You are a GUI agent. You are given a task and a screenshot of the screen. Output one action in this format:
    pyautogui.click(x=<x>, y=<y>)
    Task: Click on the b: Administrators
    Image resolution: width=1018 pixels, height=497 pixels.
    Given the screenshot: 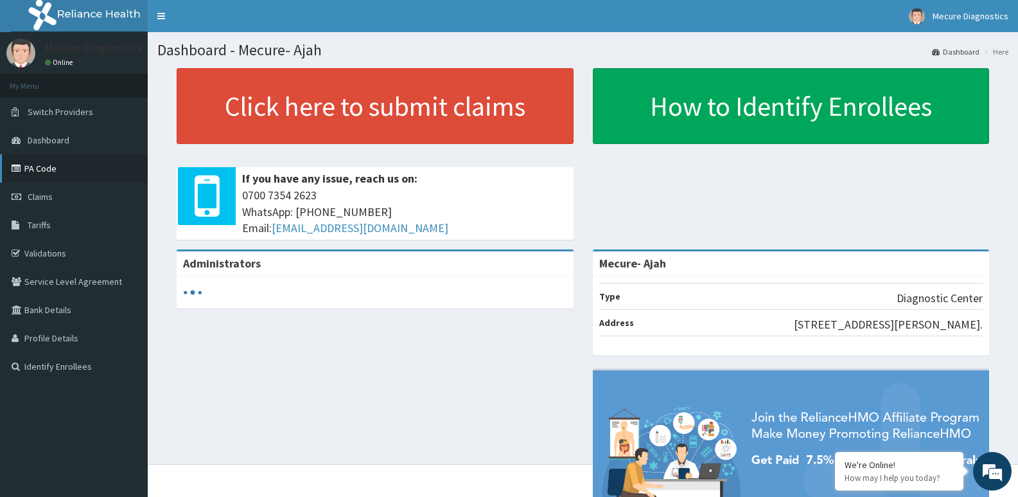 What is the action you would take?
    pyautogui.click(x=222, y=263)
    